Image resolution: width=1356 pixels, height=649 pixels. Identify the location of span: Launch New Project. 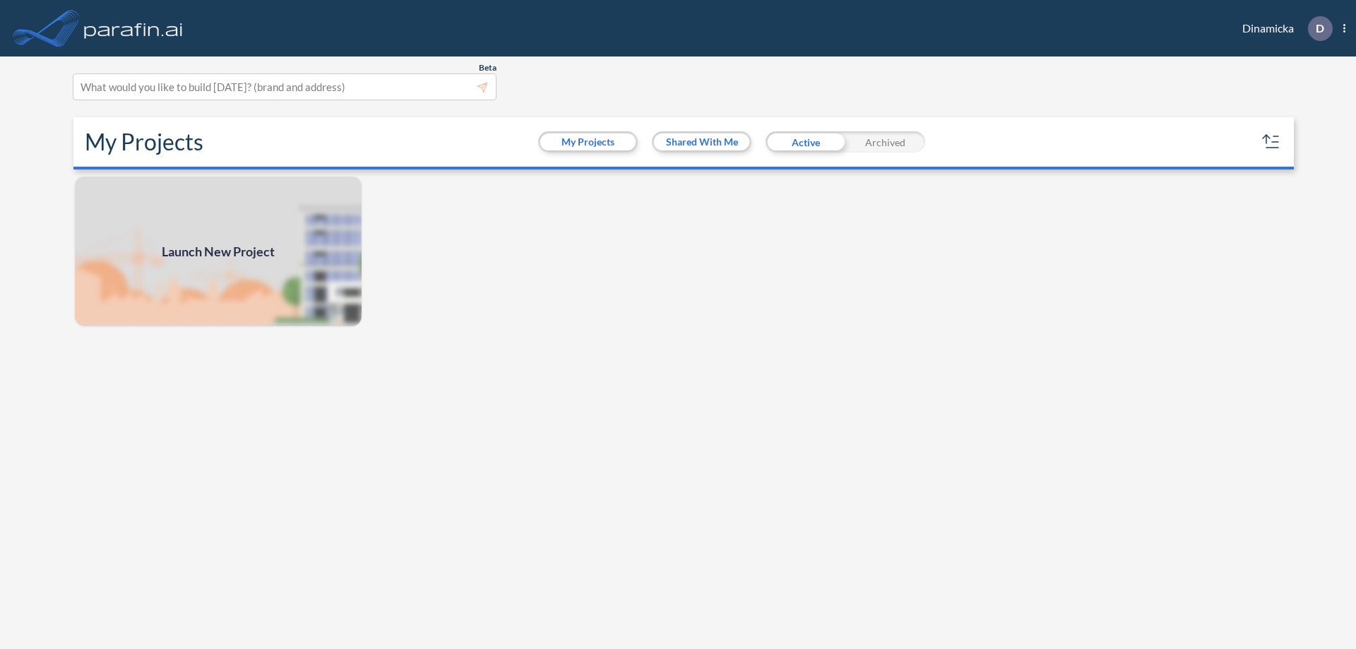
(218, 251).